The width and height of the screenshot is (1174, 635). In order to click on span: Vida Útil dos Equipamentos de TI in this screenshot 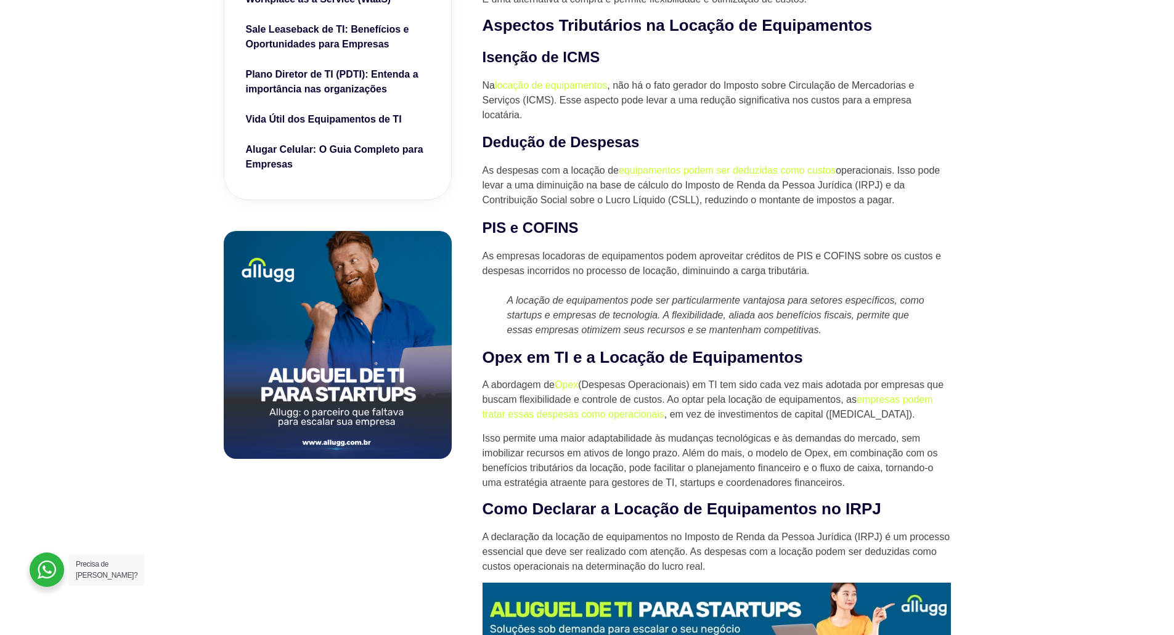, I will do `click(338, 121)`.